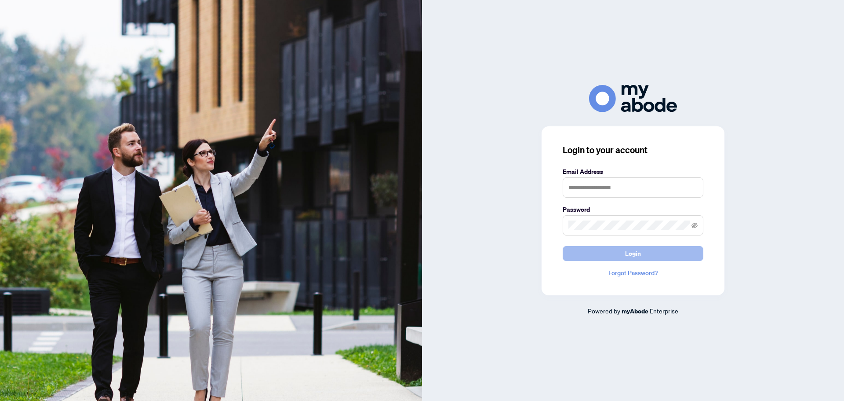 The width and height of the screenshot is (844, 401). What do you see at coordinates (635, 311) in the screenshot?
I see `a: myAbode` at bounding box center [635, 311].